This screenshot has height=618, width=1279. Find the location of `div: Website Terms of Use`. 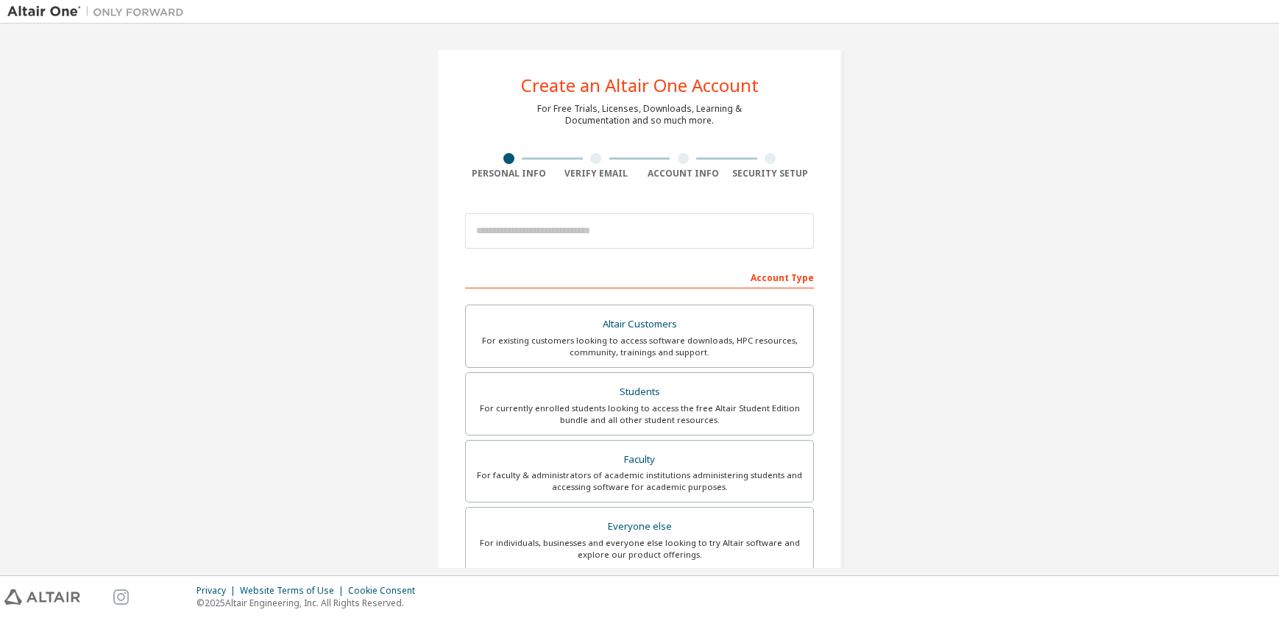

div: Website Terms of Use is located at coordinates (294, 591).